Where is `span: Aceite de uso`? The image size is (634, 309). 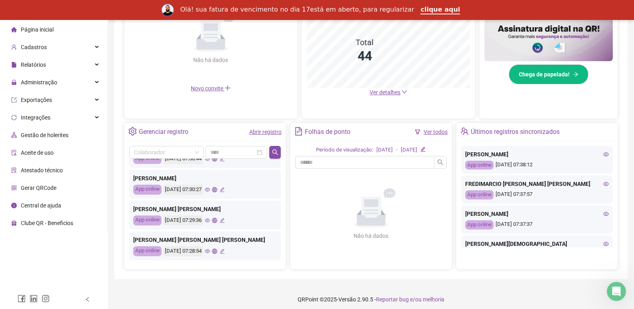 span: Aceite de uso is located at coordinates (37, 153).